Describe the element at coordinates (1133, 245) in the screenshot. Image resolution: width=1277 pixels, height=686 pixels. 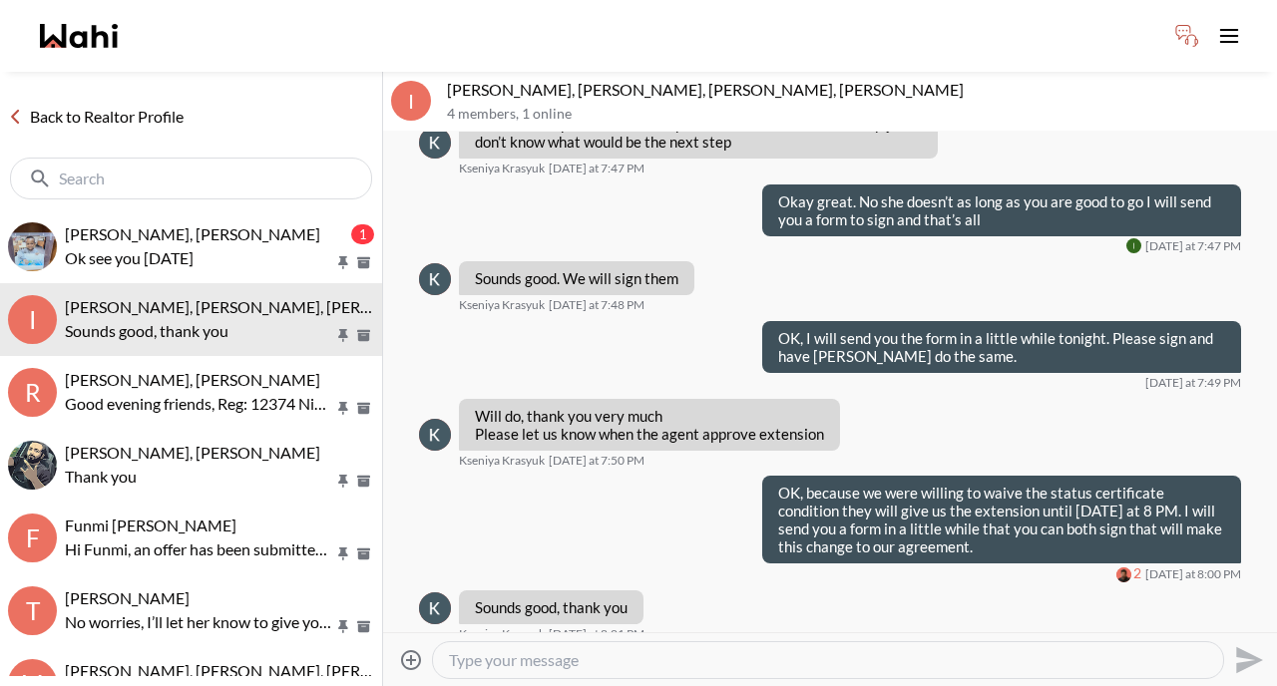
I see `div: Irina Krasyuk` at that location.